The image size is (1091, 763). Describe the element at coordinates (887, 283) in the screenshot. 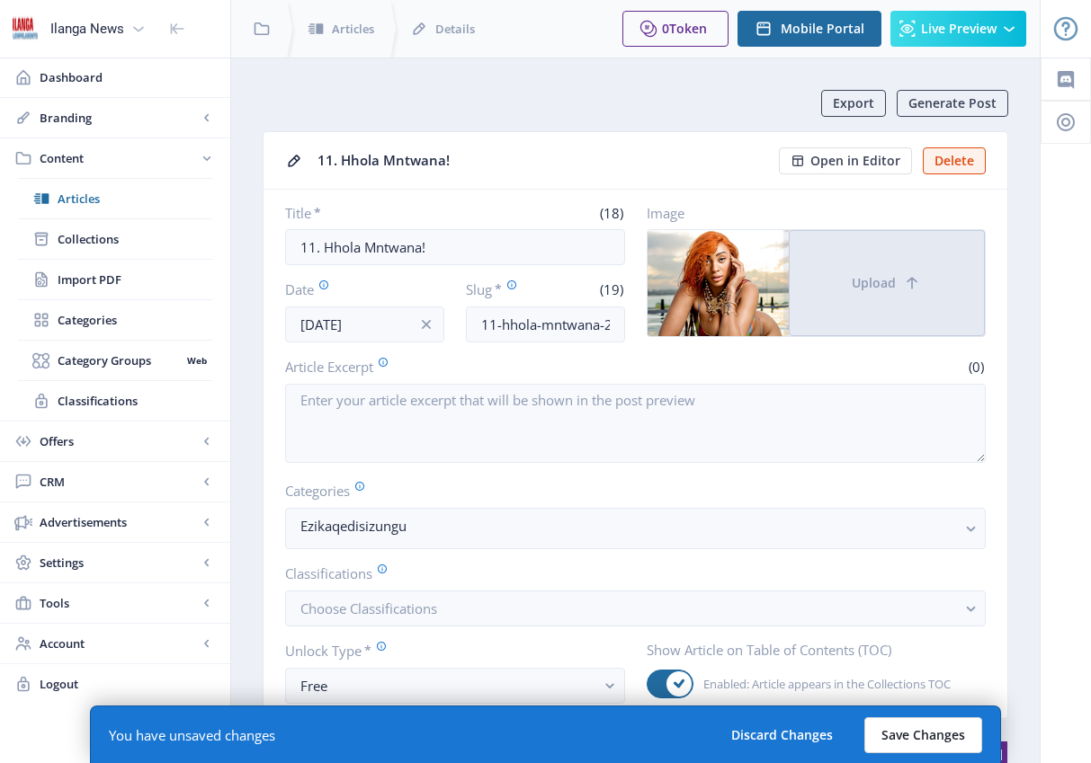

I see `button: Upload` at that location.